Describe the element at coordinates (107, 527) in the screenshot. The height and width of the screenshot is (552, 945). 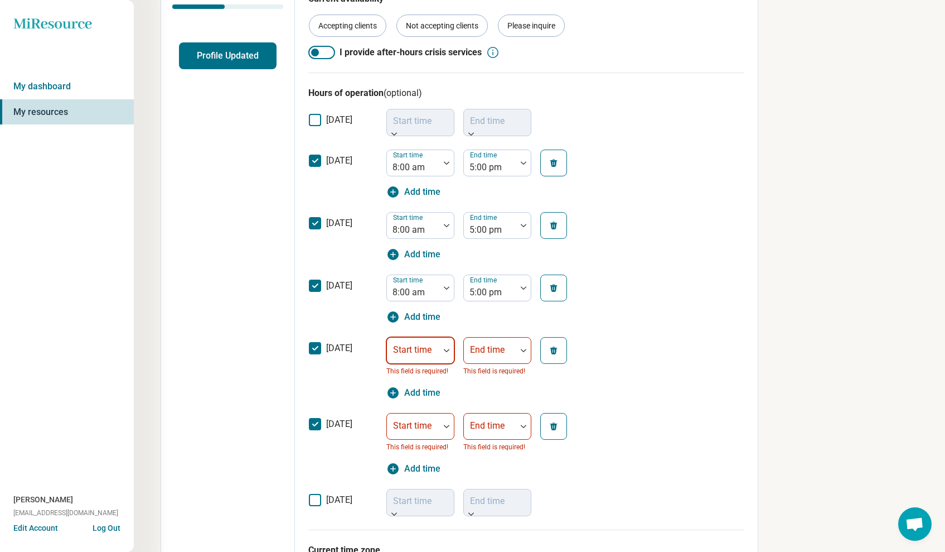
I see `button: Log Out` at that location.